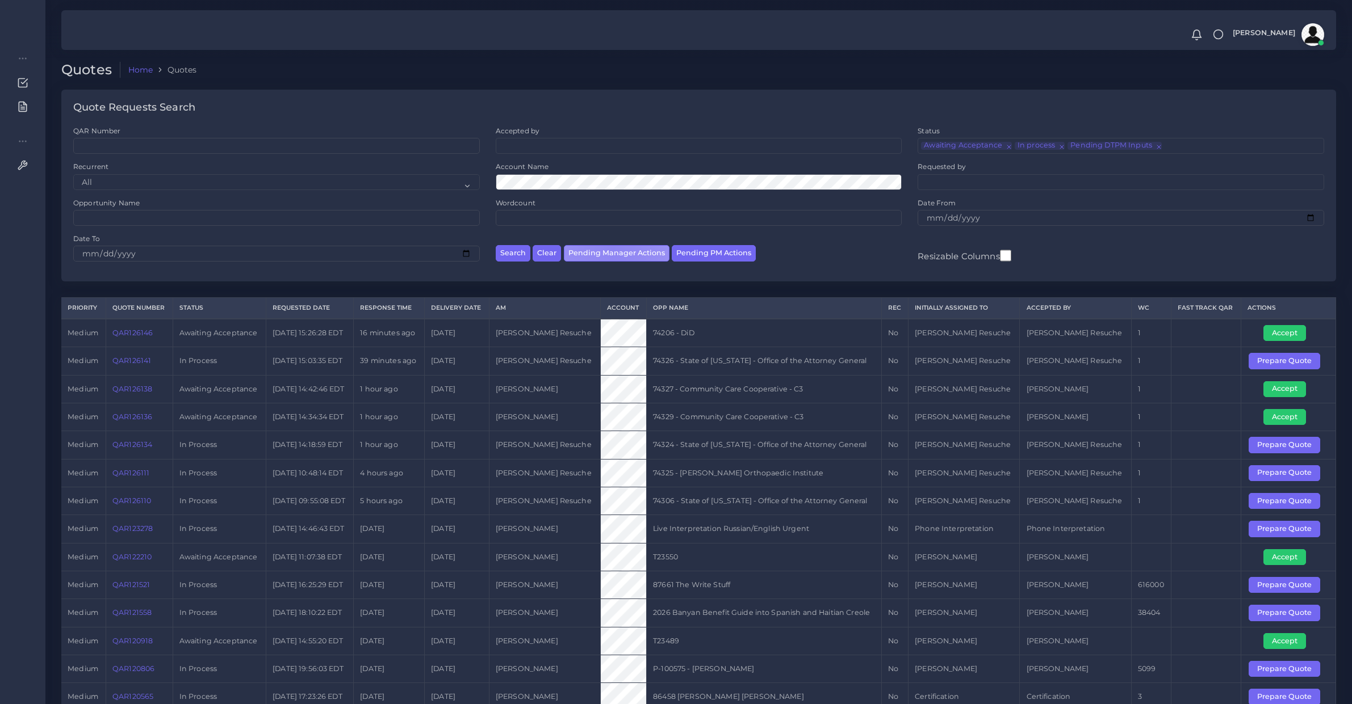 This screenshot has width=1352, height=704. What do you see at coordinates (1075, 308) in the screenshot?
I see `th: Accepted by` at bounding box center [1075, 308].